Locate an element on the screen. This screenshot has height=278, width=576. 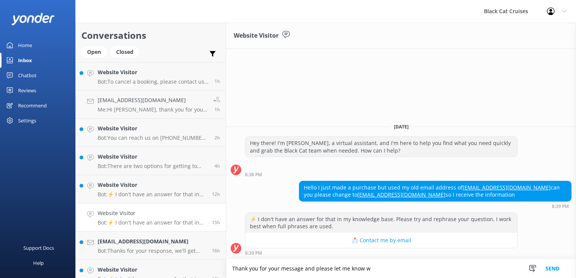
h3: Website Visitor is located at coordinates (256, 36).